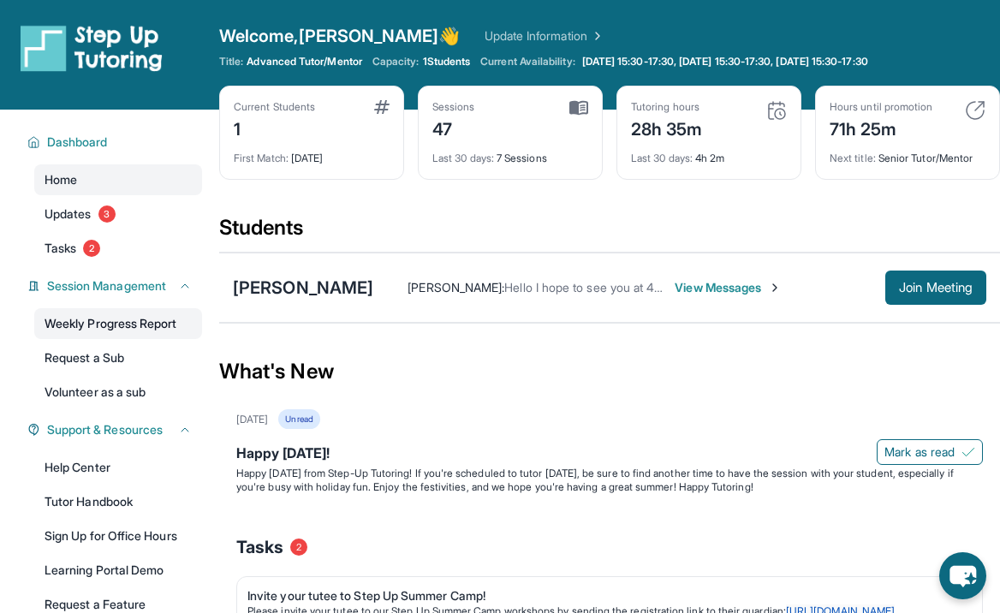 The height and width of the screenshot is (613, 1000). What do you see at coordinates (454, 128) in the screenshot?
I see `div: 47` at bounding box center [454, 128].